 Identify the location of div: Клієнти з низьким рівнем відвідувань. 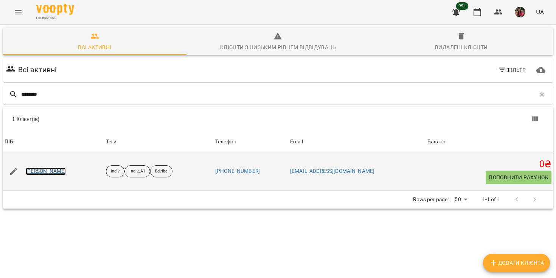
(278, 47).